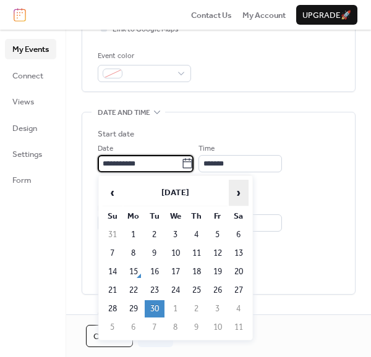 Image resolution: width=371 pixels, height=357 pixels. I want to click on div: Event color, so click(143, 56).